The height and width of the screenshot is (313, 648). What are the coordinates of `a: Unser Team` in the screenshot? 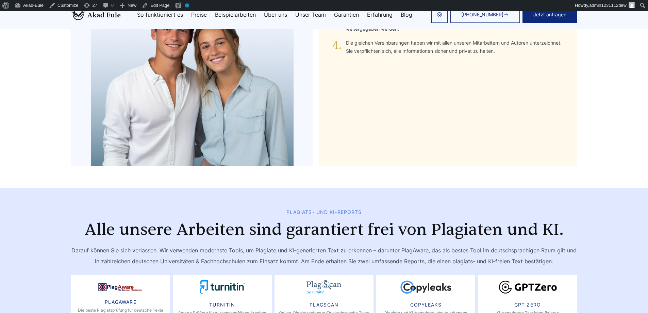 It's located at (311, 15).